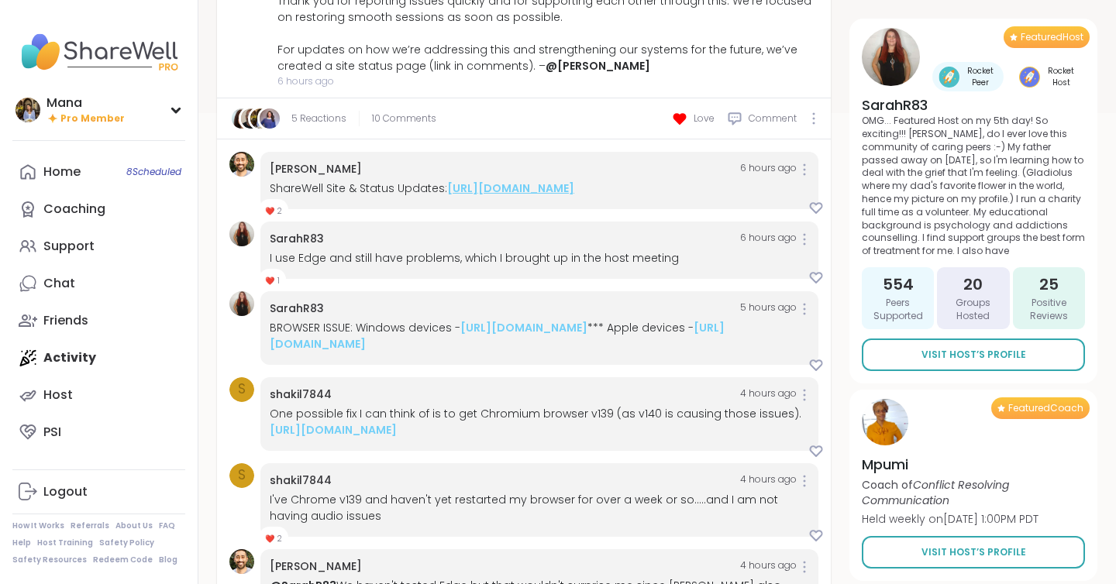 The image size is (1116, 584). What do you see at coordinates (898, 284) in the screenshot?
I see `span: 554` at bounding box center [898, 284].